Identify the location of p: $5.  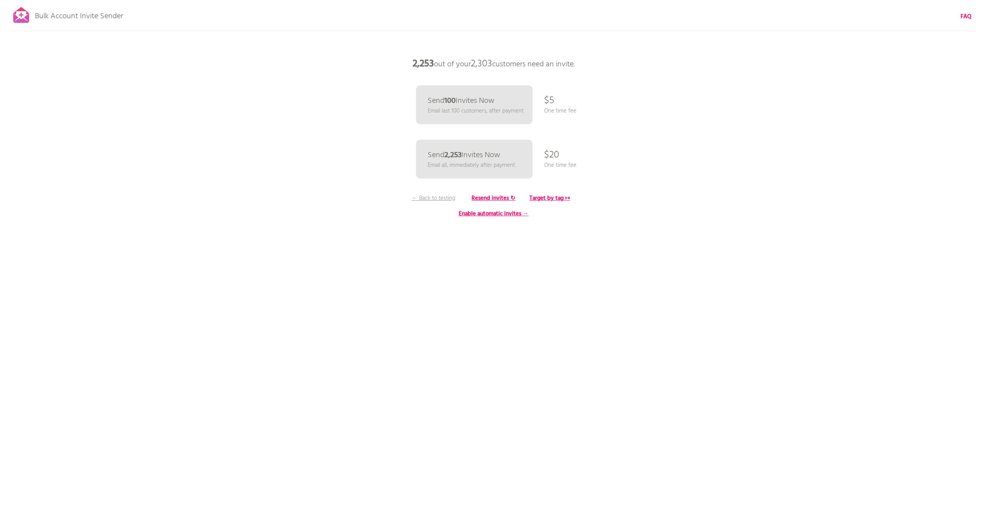
(549, 101).